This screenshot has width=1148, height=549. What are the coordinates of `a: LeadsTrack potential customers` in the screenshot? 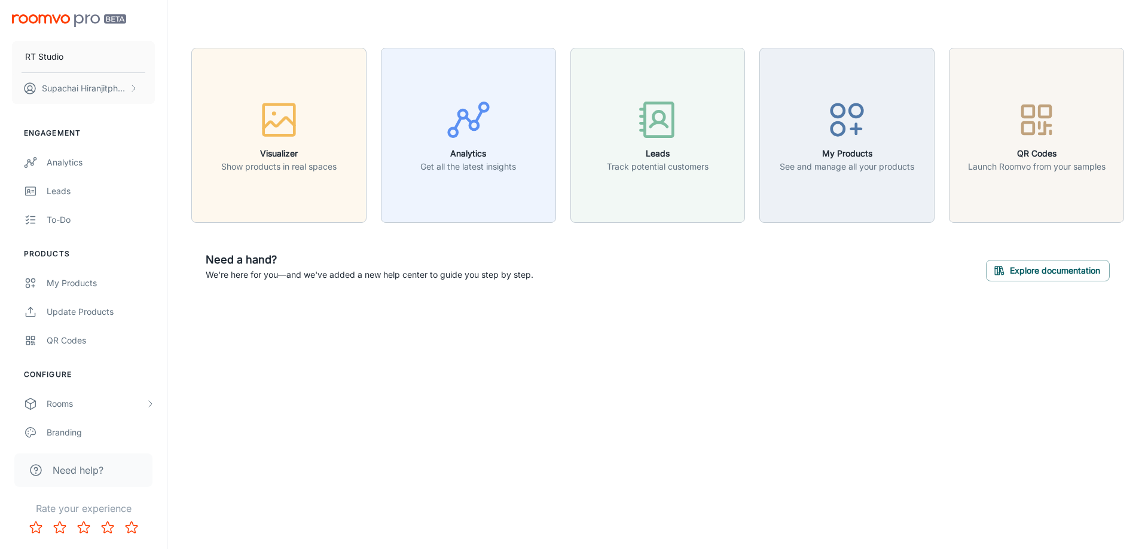 It's located at (657, 134).